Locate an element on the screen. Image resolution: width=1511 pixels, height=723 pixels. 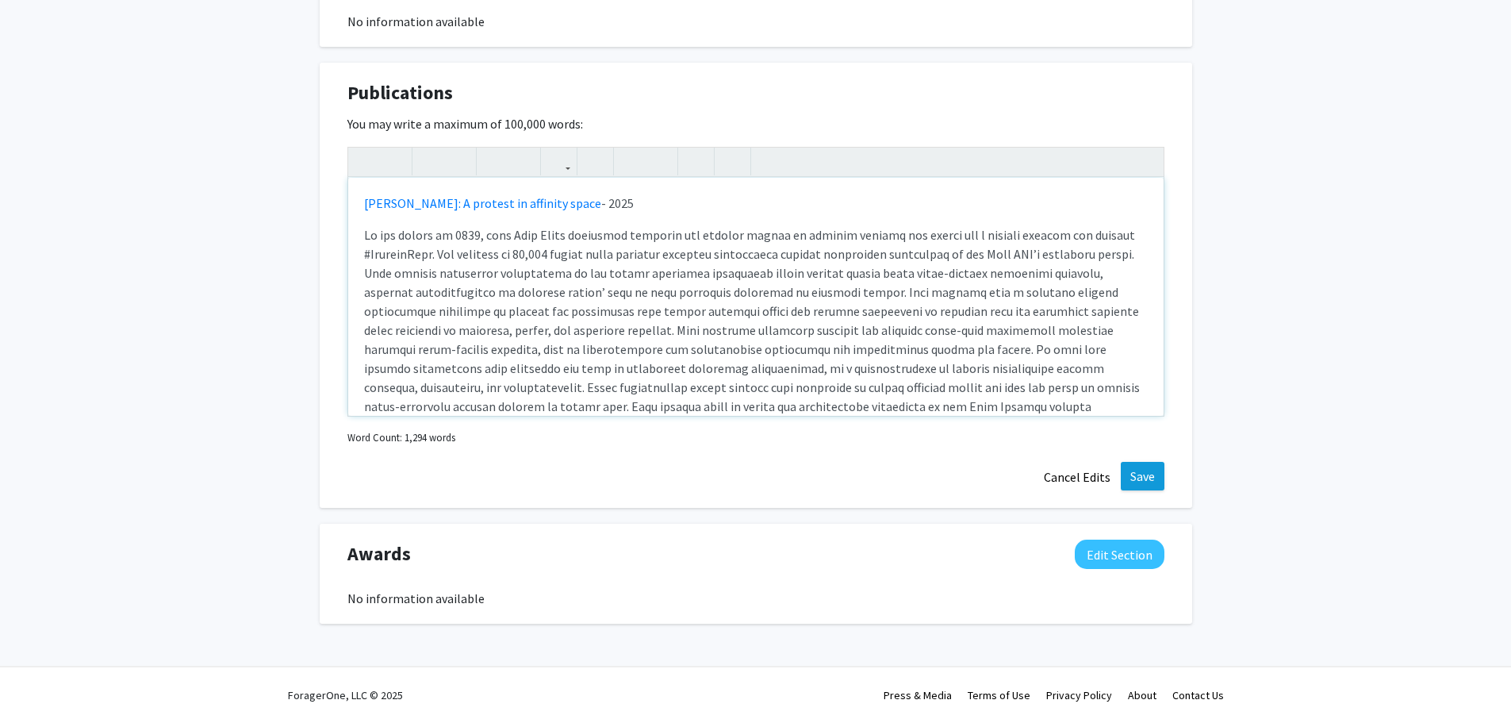
button: Remove format is located at coordinates (696, 161).